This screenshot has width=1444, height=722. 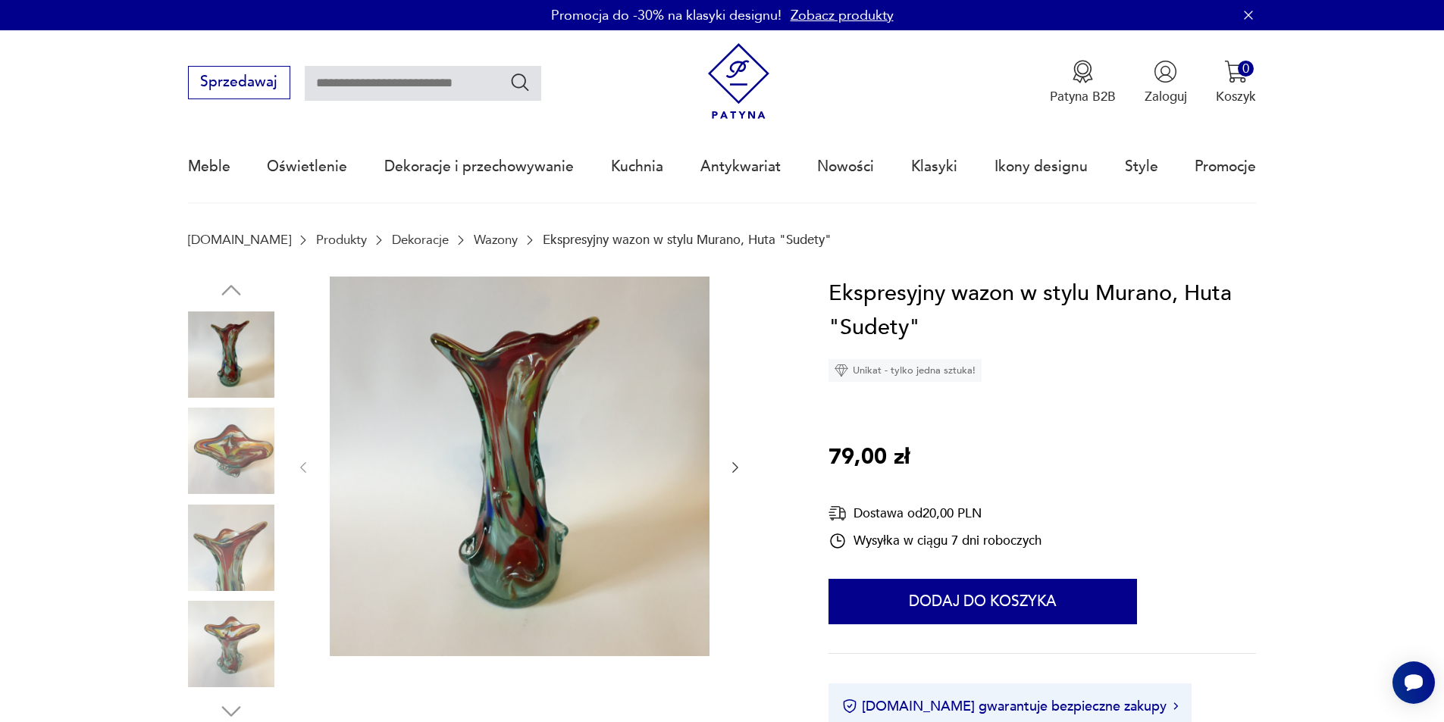 I want to click on img: Ikona dostawy, so click(x=837, y=513).